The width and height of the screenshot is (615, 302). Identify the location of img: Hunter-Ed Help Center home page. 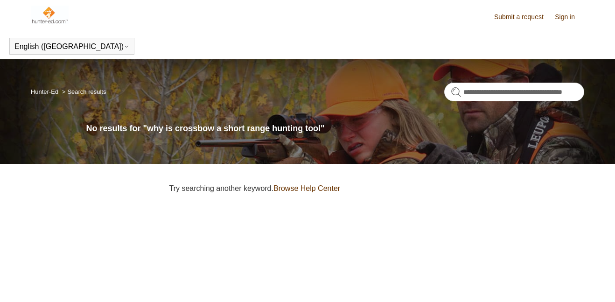
(49, 15).